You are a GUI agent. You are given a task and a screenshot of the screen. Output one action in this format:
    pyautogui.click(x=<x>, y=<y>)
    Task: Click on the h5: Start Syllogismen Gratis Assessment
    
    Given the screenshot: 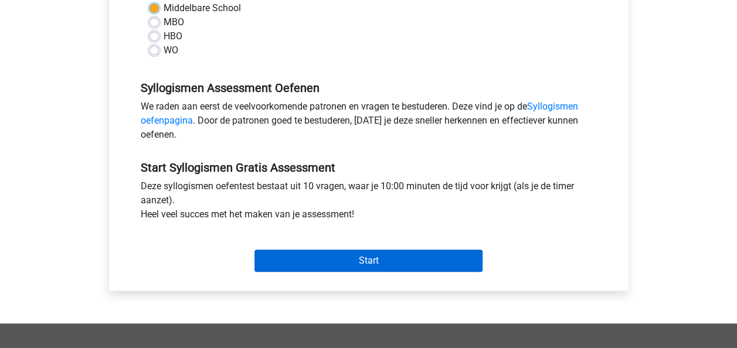 What is the action you would take?
    pyautogui.click(x=369, y=168)
    